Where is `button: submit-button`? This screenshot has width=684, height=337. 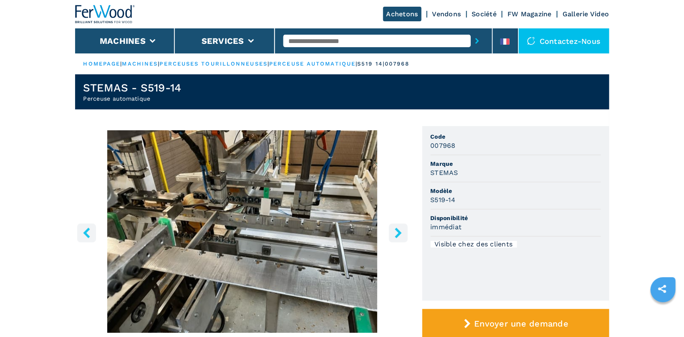 button: submit-button is located at coordinates (477, 41).